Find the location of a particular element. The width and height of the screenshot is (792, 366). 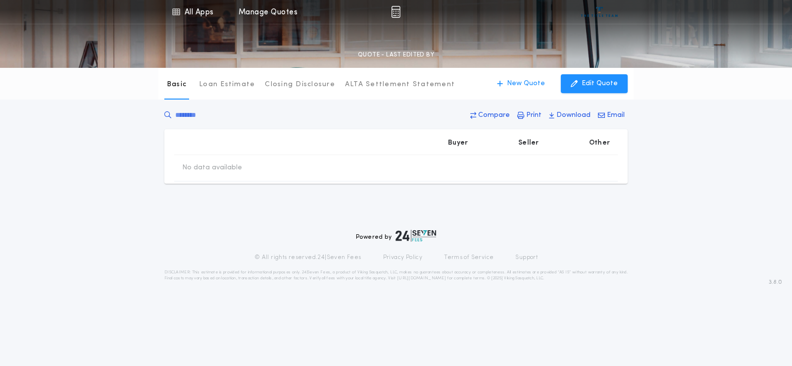

p: ALTA Settlement Statement is located at coordinates (400, 85).